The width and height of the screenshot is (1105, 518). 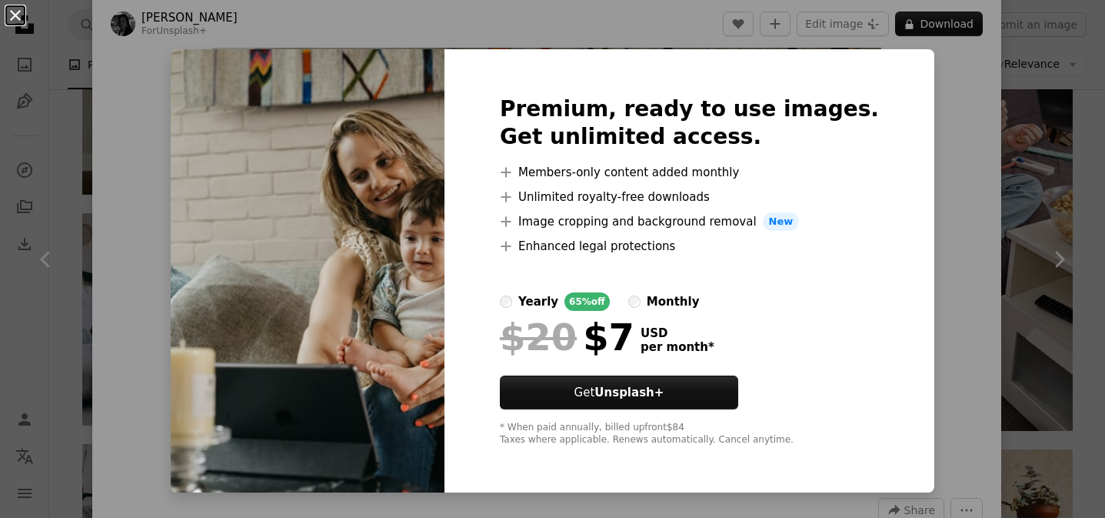 I want to click on div: yearly, so click(x=539, y=302).